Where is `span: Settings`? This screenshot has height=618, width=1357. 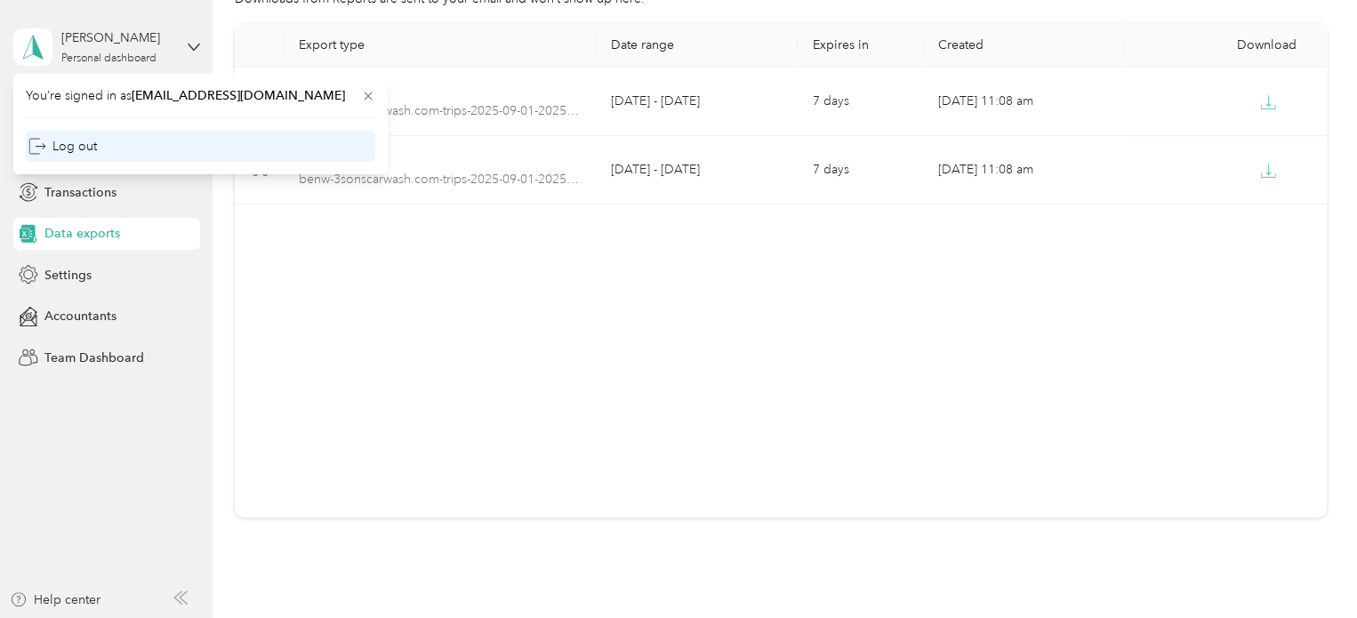 span: Settings is located at coordinates (68, 275).